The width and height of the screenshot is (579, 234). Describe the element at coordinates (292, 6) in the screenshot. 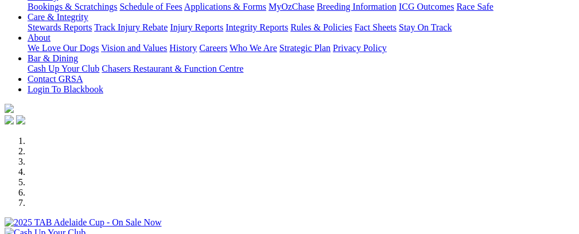

I see `a: MyOzChase` at that location.